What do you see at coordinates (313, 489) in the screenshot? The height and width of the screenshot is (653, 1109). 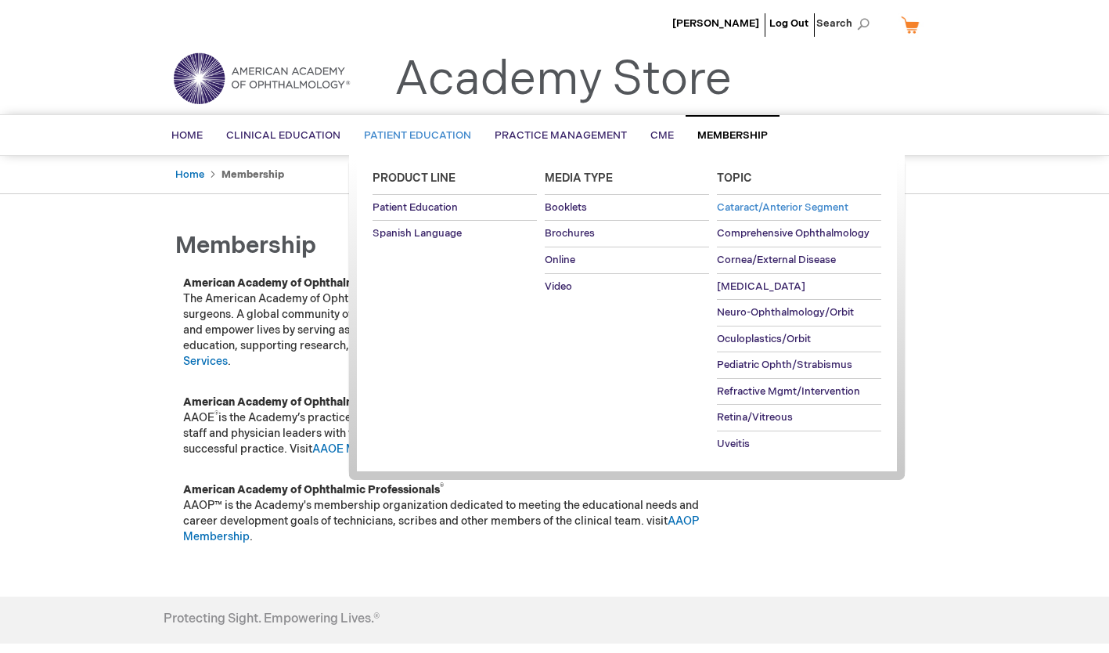 I see `strong: American Academy of Ophthalmic Professionals` at bounding box center [313, 489].